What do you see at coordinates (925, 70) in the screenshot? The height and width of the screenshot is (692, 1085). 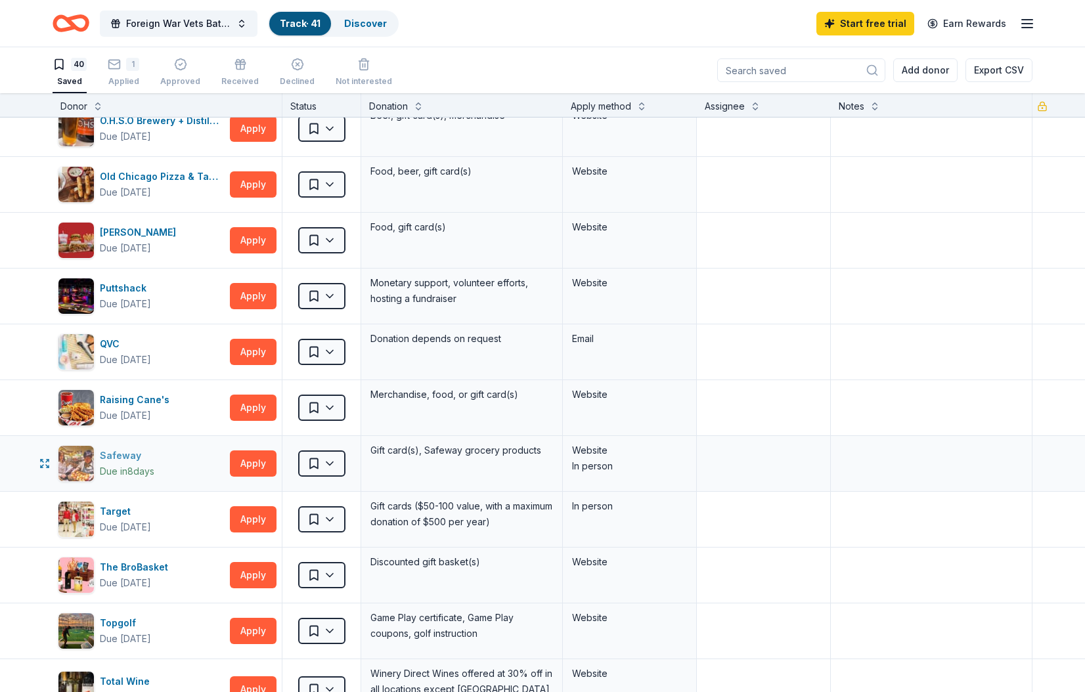 I see `button: Add donor` at bounding box center [925, 70].